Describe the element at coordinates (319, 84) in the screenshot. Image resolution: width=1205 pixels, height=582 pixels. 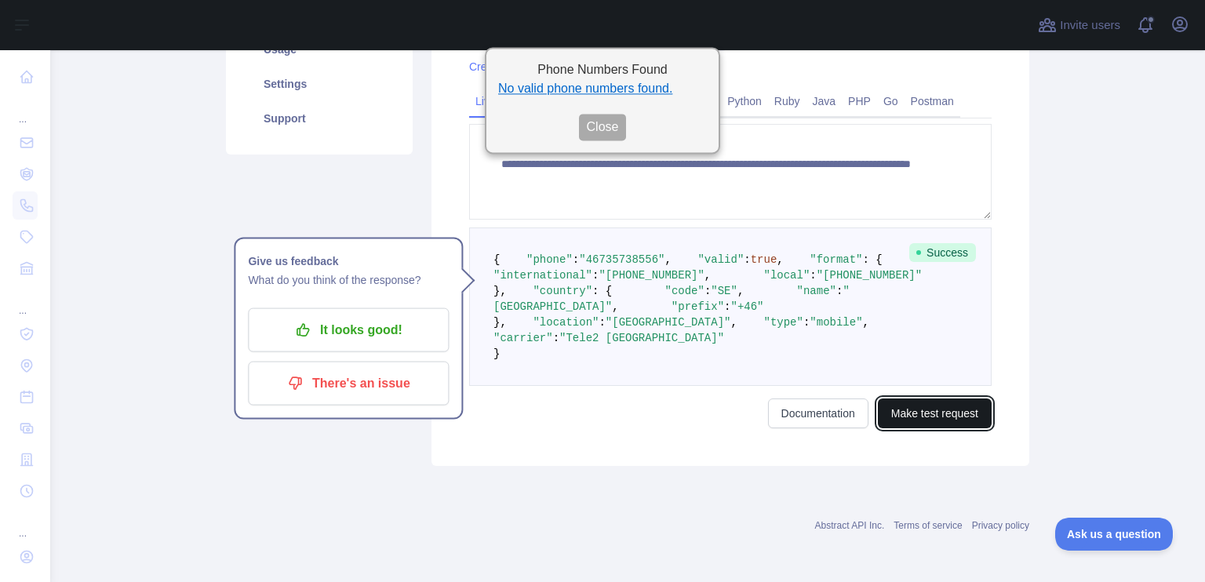
I see `a: Settings` at that location.